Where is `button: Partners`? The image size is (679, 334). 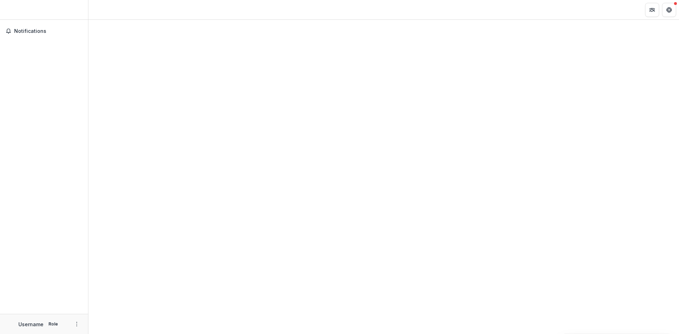 button: Partners is located at coordinates (652, 10).